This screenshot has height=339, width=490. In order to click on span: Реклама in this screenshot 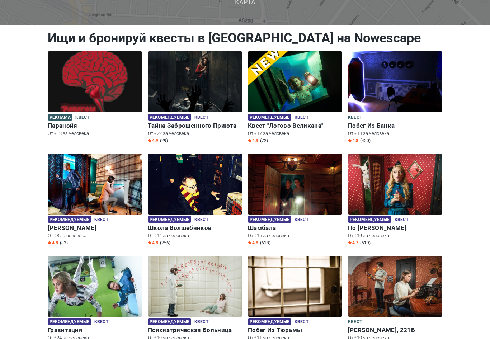, I will do `click(60, 117)`.